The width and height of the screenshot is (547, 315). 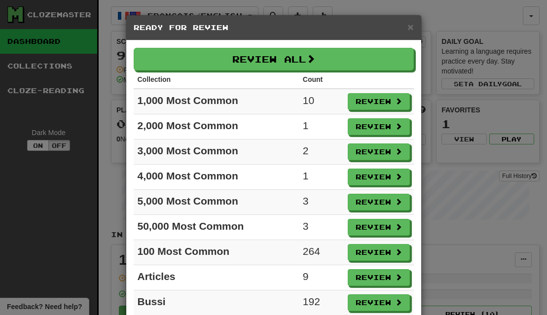 What do you see at coordinates (274, 59) in the screenshot?
I see `button: Review All` at bounding box center [274, 59].